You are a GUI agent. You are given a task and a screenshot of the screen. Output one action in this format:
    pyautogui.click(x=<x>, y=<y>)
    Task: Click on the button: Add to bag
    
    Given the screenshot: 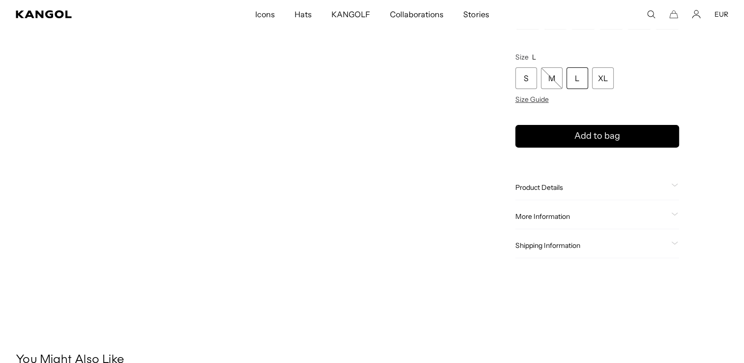 What is the action you would take?
    pyautogui.click(x=597, y=136)
    